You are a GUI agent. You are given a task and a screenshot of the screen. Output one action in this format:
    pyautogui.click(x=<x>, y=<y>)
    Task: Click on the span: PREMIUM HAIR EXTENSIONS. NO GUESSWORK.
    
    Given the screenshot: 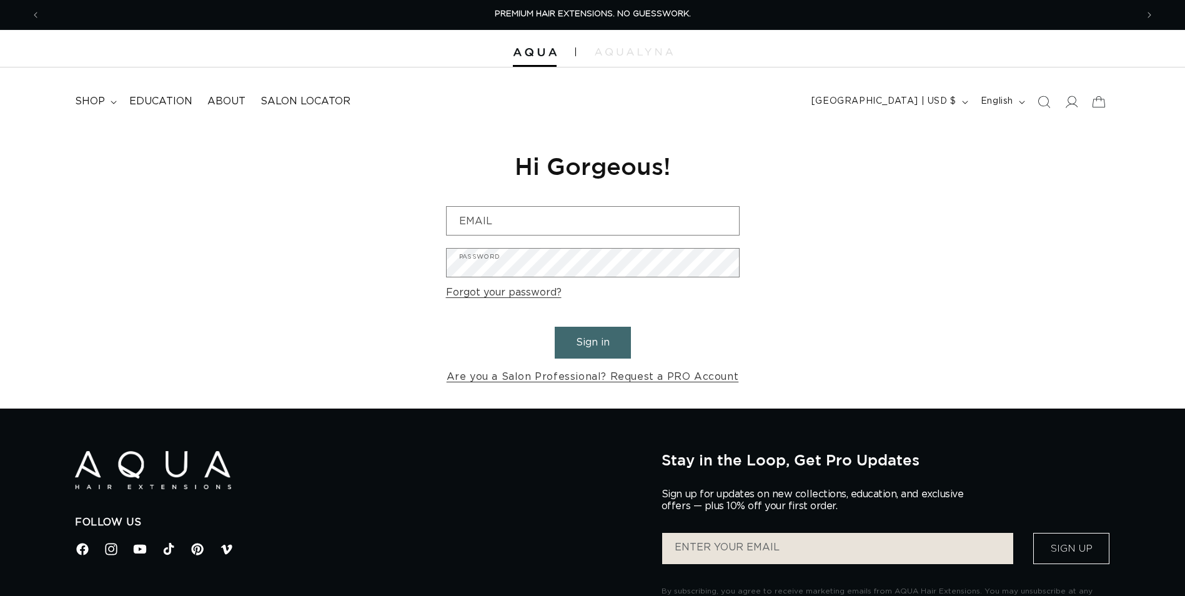 What is the action you would take?
    pyautogui.click(x=593, y=14)
    